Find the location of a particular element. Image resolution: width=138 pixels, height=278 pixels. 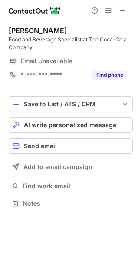

button: Reveal Button is located at coordinates (110, 75).